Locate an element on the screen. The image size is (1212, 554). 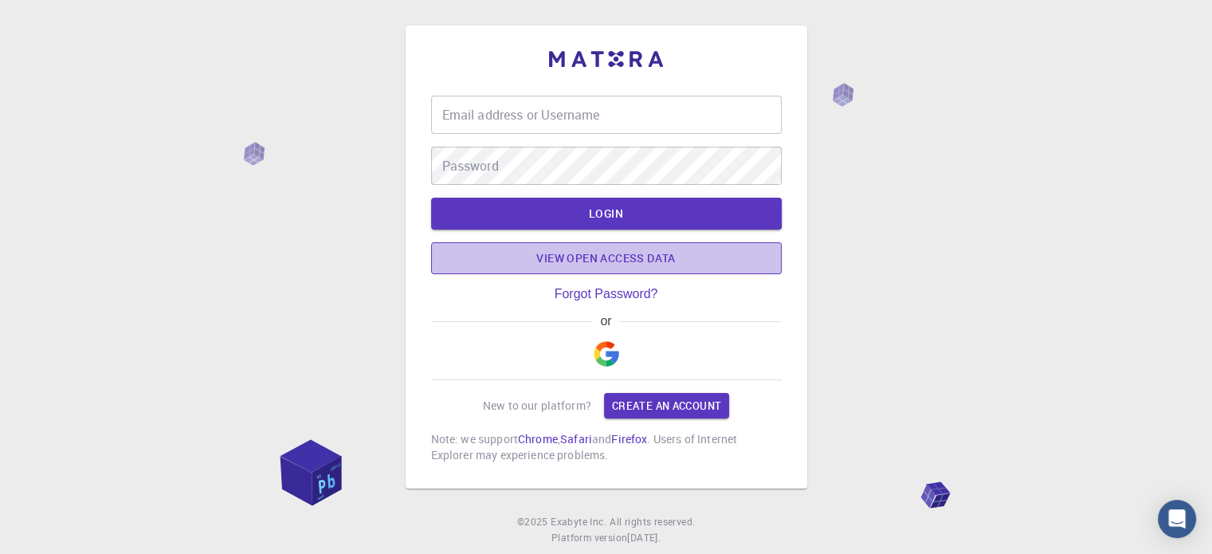
p: Note: we support , and . Users of Internet Explorer may experience problems. is located at coordinates (607, 447).